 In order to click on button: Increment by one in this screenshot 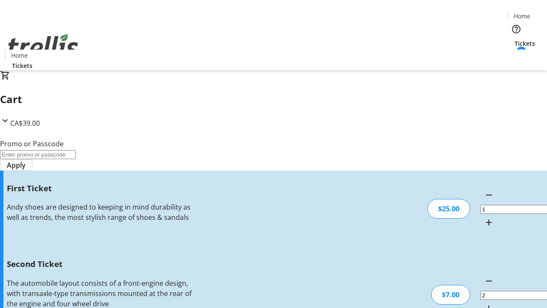, I will do `click(489, 222)`.